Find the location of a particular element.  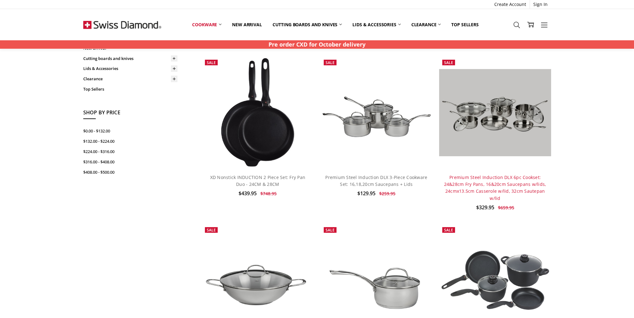

a: $224.00 - $316.00 is located at coordinates (130, 151).